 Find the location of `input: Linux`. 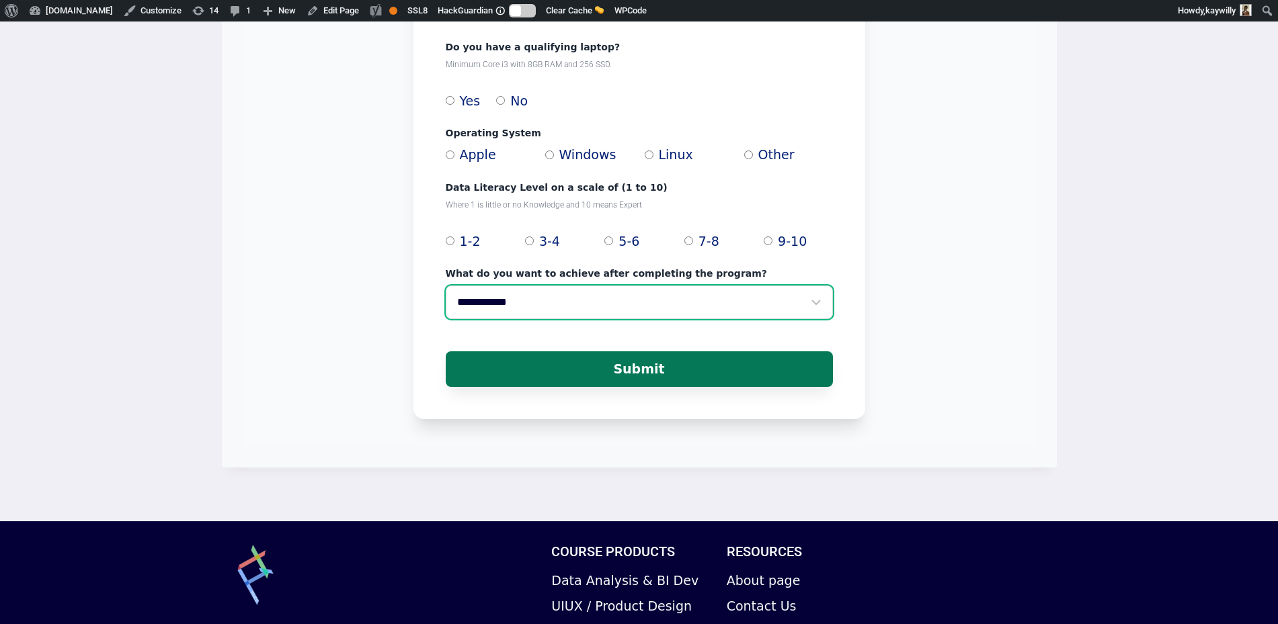

input: Linux is located at coordinates (649, 155).